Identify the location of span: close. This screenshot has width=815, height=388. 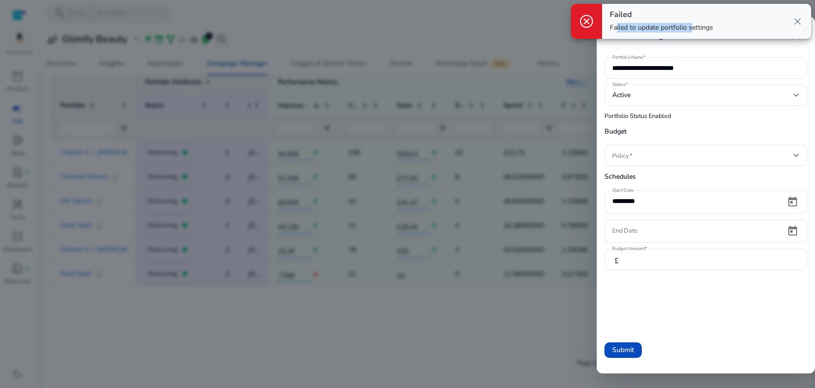
(797, 21).